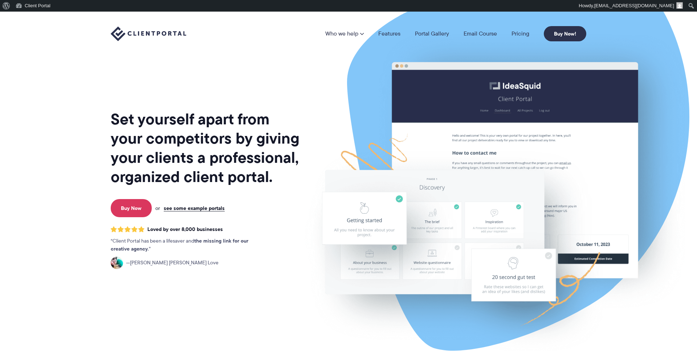  Describe the element at coordinates (389, 34) in the screenshot. I see `a: Features` at that location.